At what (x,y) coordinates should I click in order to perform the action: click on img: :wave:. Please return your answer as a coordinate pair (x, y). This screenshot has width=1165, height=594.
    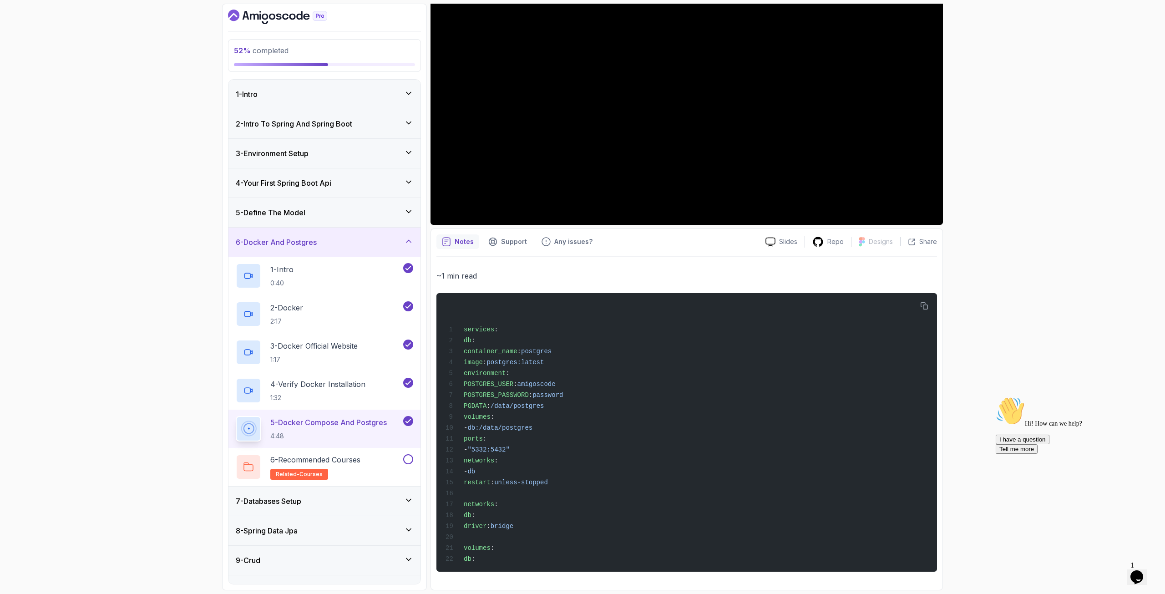
    Looking at the image, I should click on (18, 18).